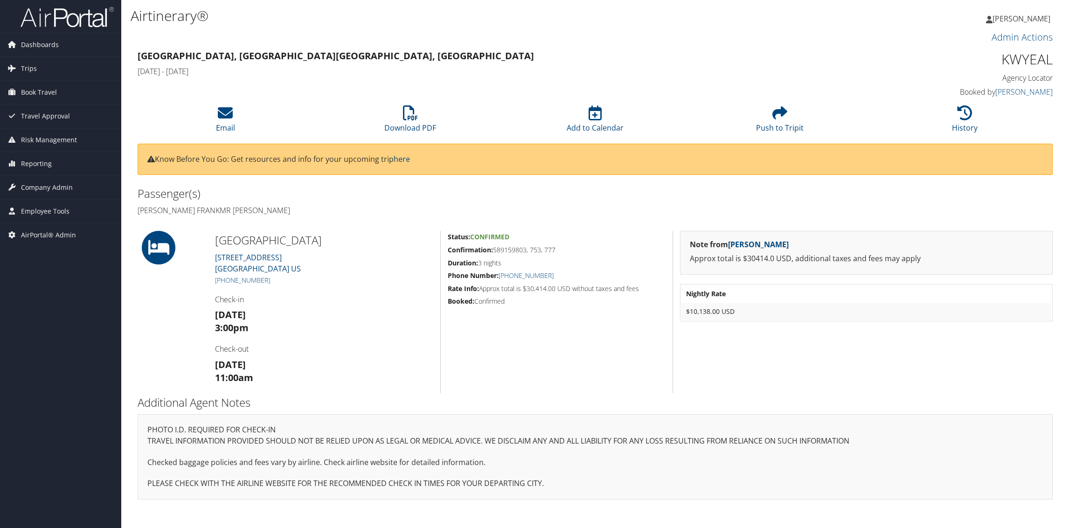 Image resolution: width=1069 pixels, height=528 pixels. I want to click on img: airportal-logo.png, so click(67, 17).